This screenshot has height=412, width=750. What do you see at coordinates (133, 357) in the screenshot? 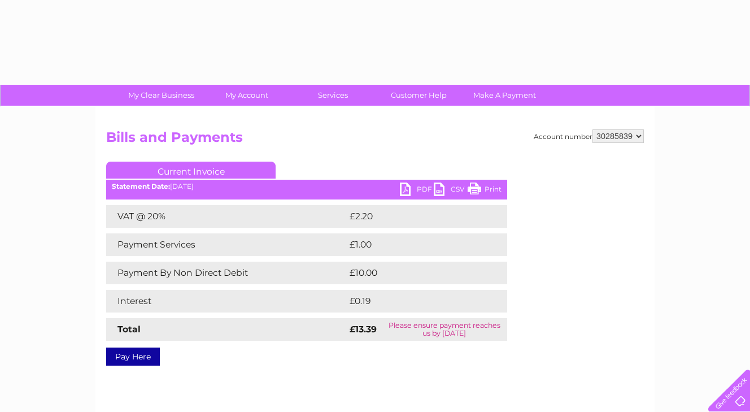
I see `a: Pay Here` at bounding box center [133, 357].